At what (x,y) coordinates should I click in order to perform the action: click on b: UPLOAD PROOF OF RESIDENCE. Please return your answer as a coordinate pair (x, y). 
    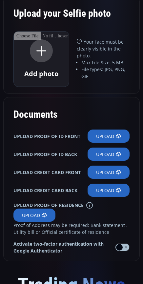
    Looking at the image, I should click on (49, 205).